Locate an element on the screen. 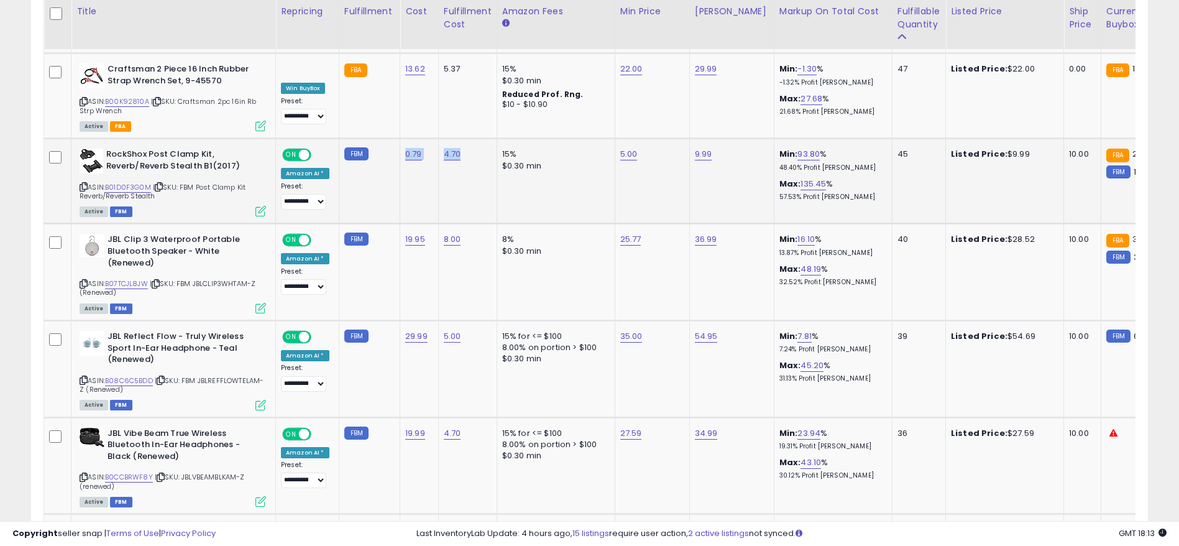 Image resolution: width=1179 pixels, height=546 pixels. div: 8.00% on portion > $100 is located at coordinates (554, 444).